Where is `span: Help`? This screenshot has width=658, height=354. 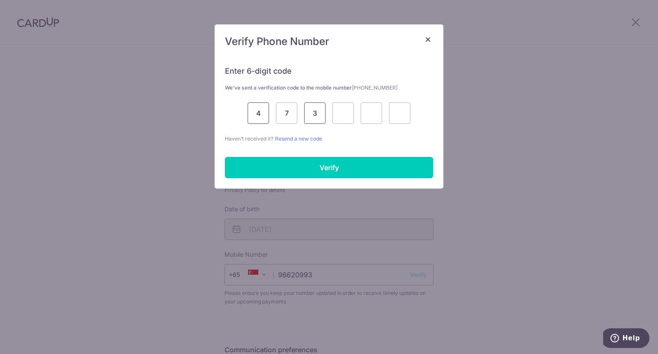 span: Help is located at coordinates (28, 10).